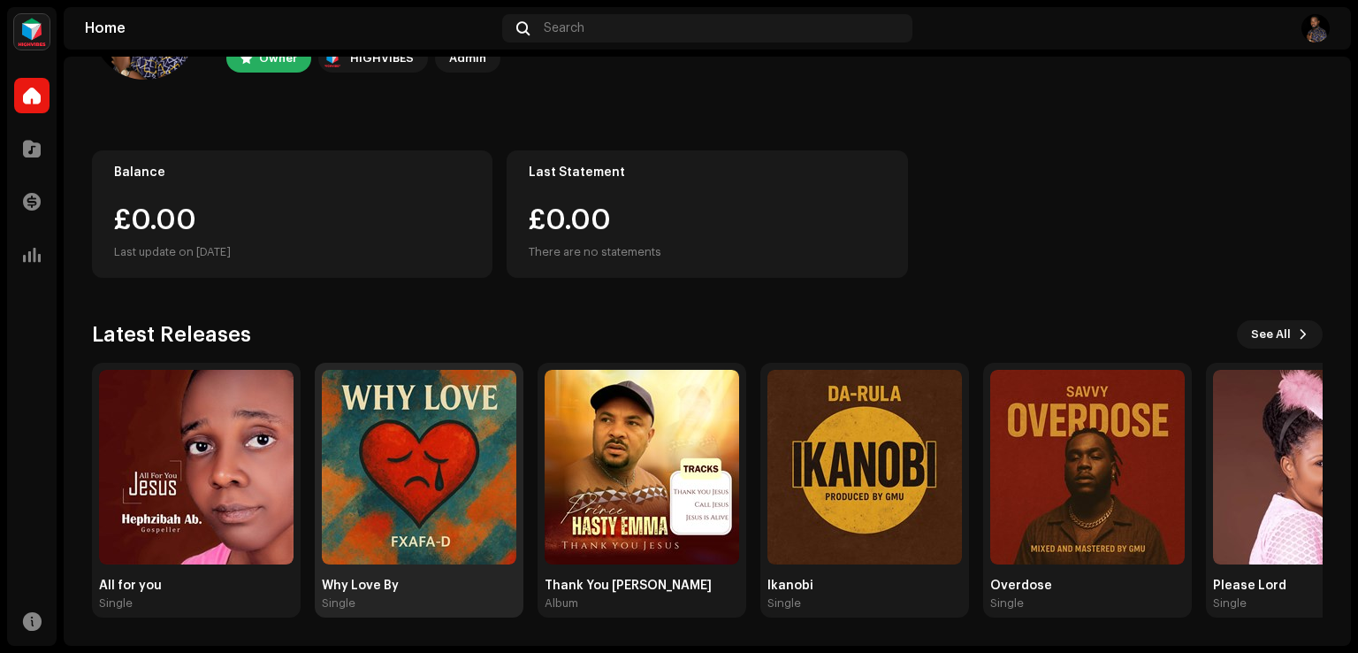 The height and width of the screenshot is (653, 1358). What do you see at coordinates (865, 467) in the screenshot?
I see `img: 01f0ea92-66e0-45b2-b588-f78344a5288d` at bounding box center [865, 467].